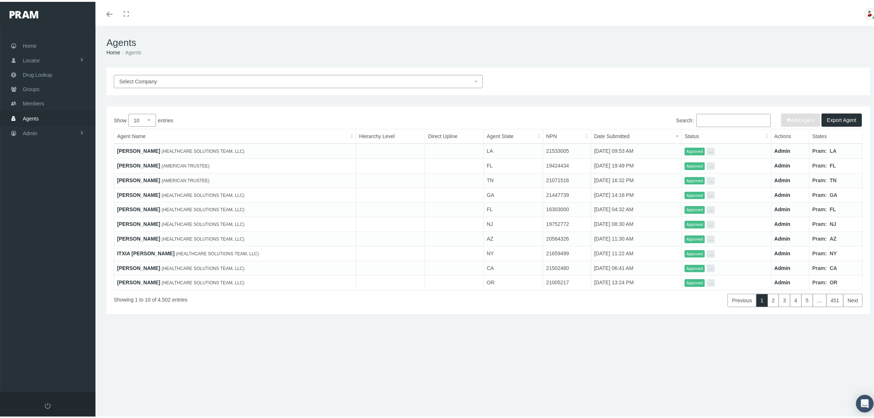 The height and width of the screenshot is (418, 874). What do you see at coordinates (833, 266) in the screenshot?
I see `b: CA` at bounding box center [833, 266].